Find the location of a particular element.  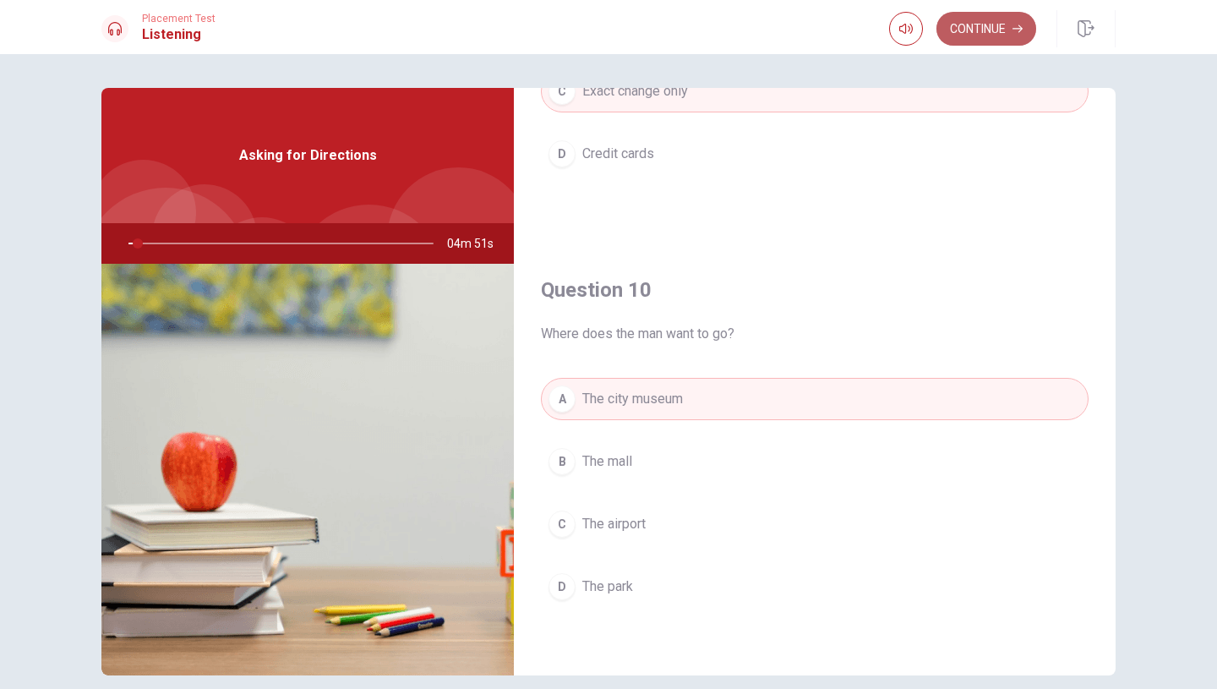

div: A is located at coordinates (562, 399).